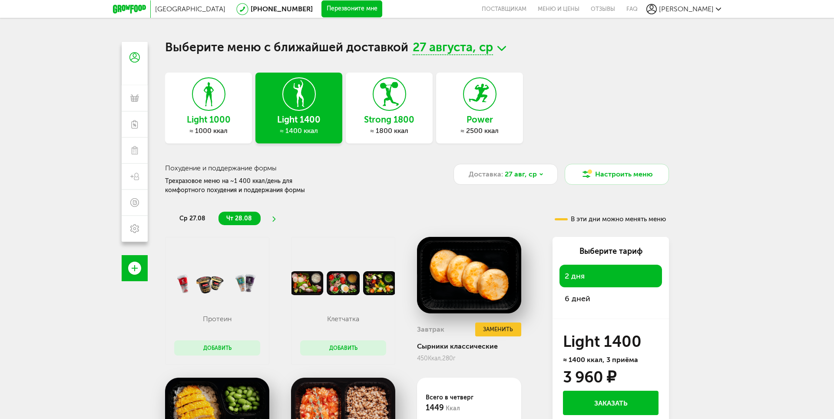 The image size is (834, 419). I want to click on span: 27 авг, ср, so click(521, 174).